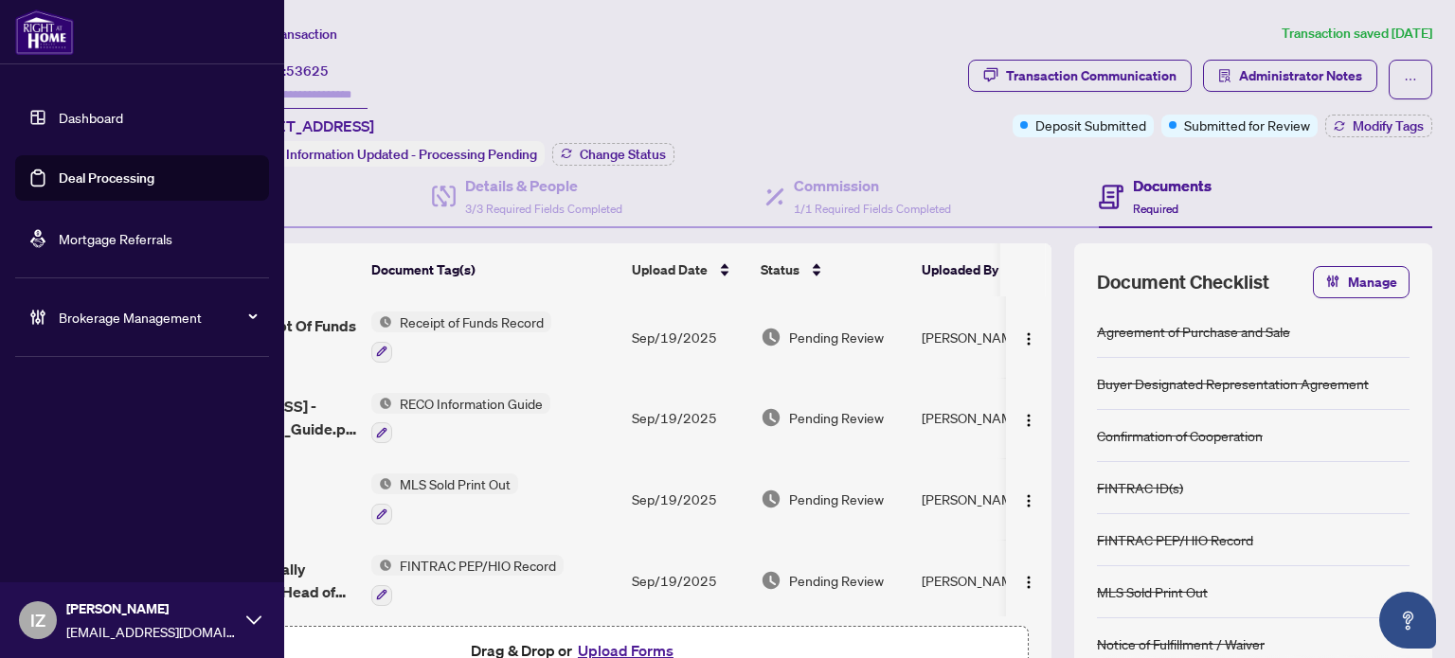  I want to click on button: Change Status, so click(613, 154).